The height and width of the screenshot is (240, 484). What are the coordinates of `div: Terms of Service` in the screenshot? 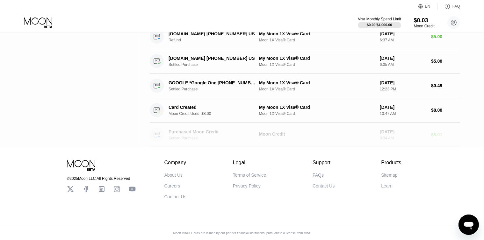 It's located at (250, 175).